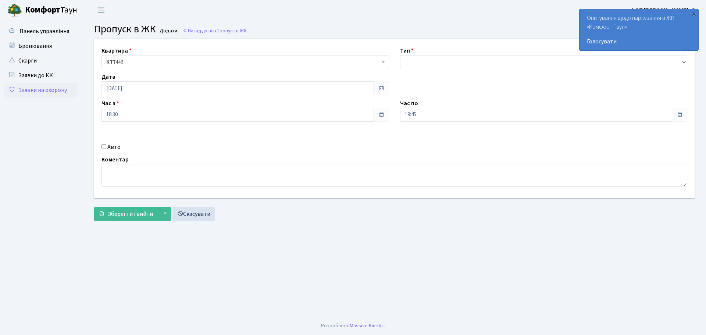 The height and width of the screenshot is (335, 706). I want to click on button: Зберегти і вийти, so click(126, 214).